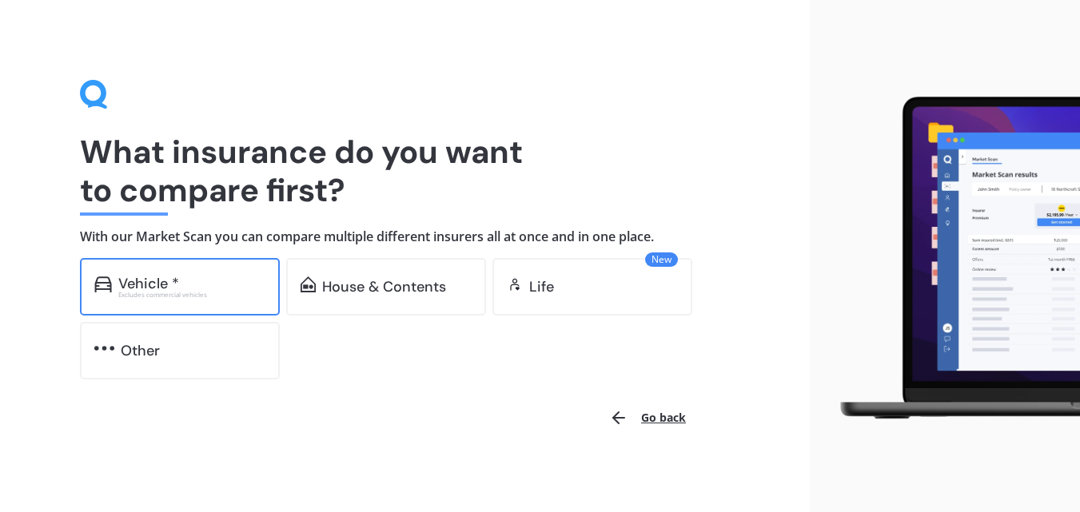 Image resolution: width=1080 pixels, height=512 pixels. Describe the element at coordinates (149, 284) in the screenshot. I see `div: Vehicle *` at that location.